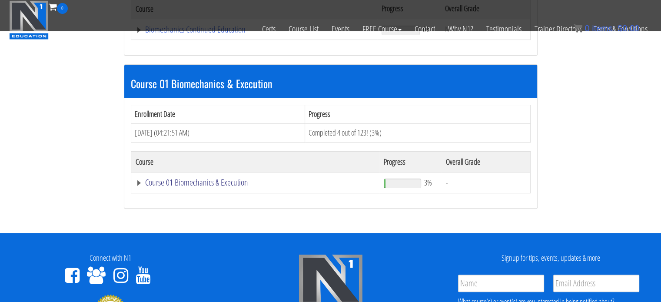 This screenshot has height=302, width=661. What do you see at coordinates (603, 28) in the screenshot?
I see `span: items:` at bounding box center [603, 28].